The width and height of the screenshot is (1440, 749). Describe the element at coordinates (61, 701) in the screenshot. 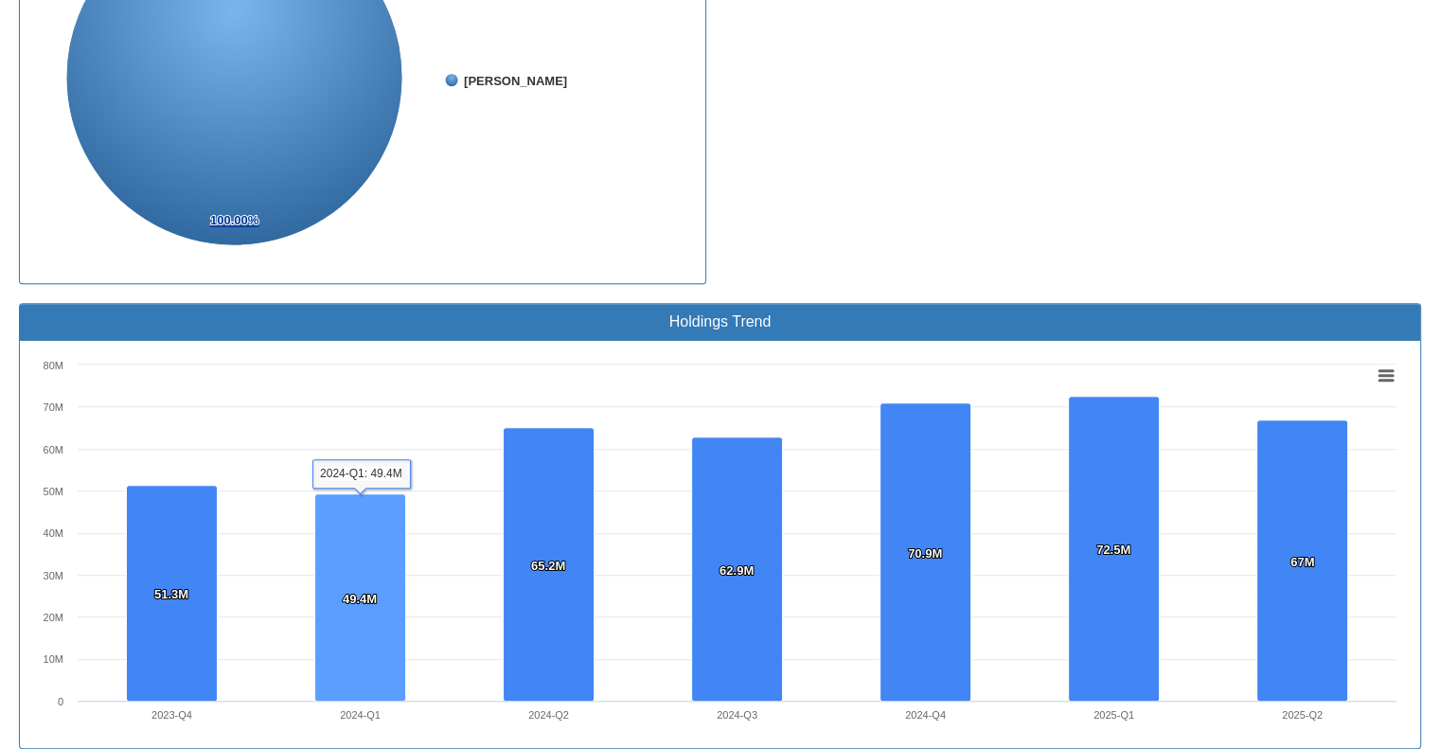

I see `text: 0` at that location.